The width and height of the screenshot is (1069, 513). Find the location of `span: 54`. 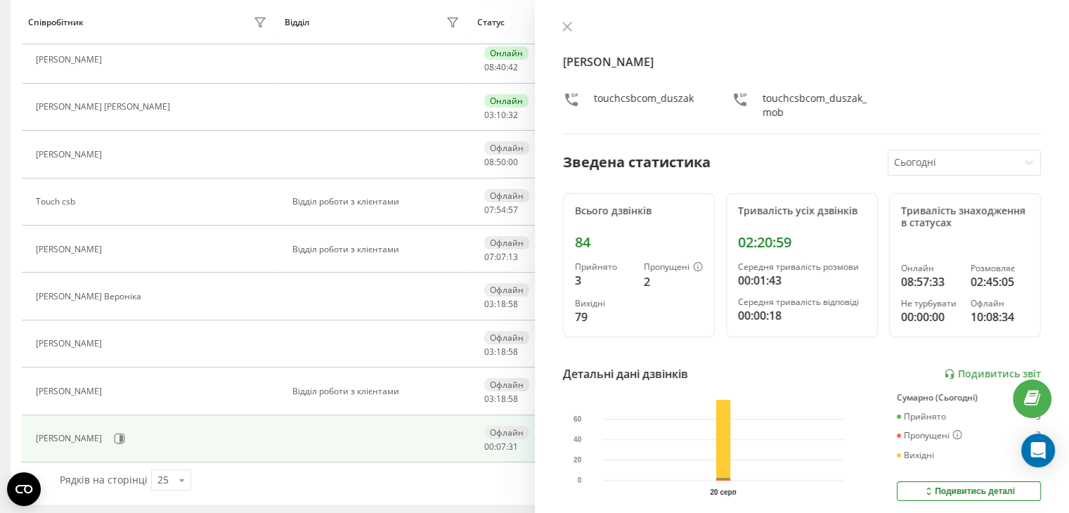

span: 54 is located at coordinates (501, 209).